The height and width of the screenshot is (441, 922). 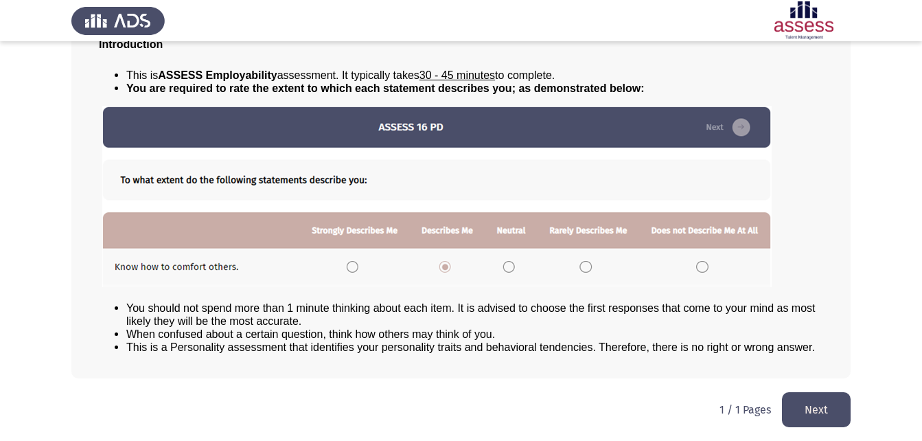 What do you see at coordinates (310, 334) in the screenshot?
I see `span: When confused about a certain question, think how others may think of you.` at bounding box center [310, 334].